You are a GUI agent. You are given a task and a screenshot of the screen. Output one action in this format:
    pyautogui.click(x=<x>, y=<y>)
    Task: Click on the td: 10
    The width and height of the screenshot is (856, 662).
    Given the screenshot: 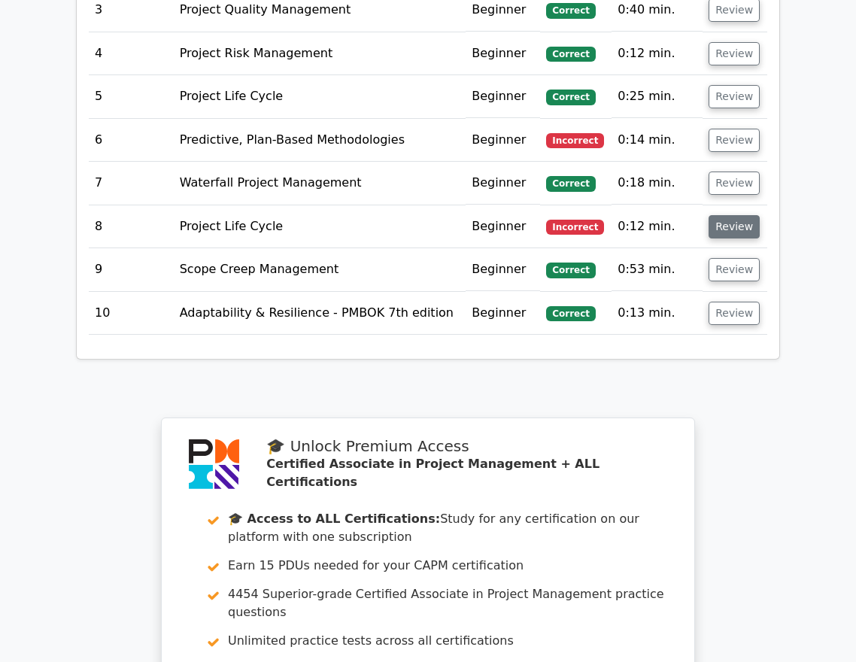 What is the action you would take?
    pyautogui.click(x=131, y=313)
    